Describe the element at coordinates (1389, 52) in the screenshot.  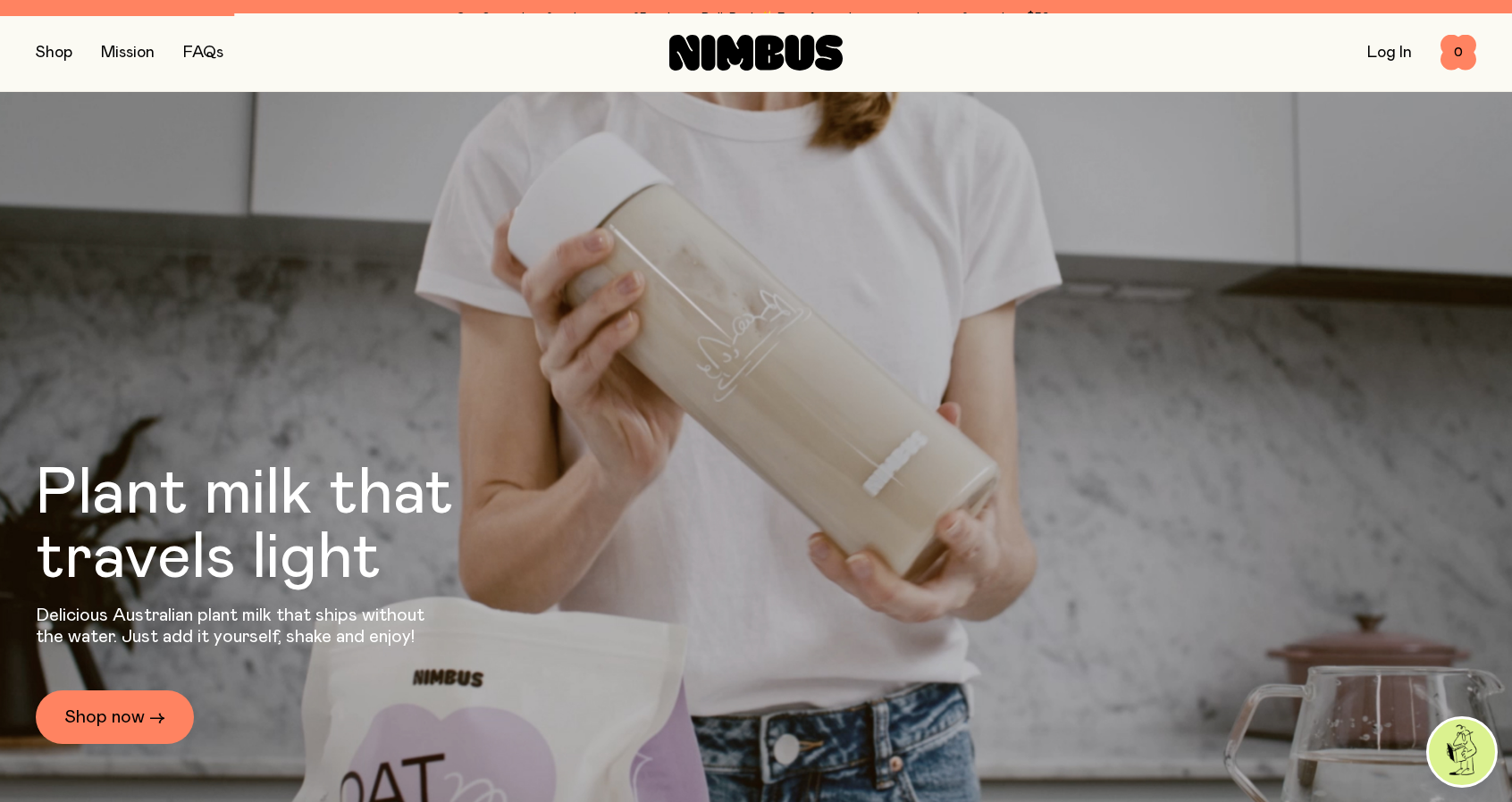
I see `a: Log In` at that location.